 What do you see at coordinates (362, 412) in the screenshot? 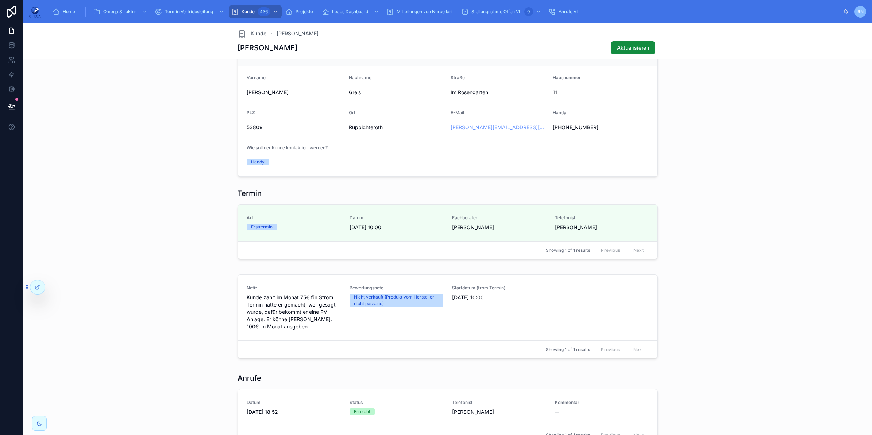
I see `div: Erreicht` at bounding box center [362, 412].